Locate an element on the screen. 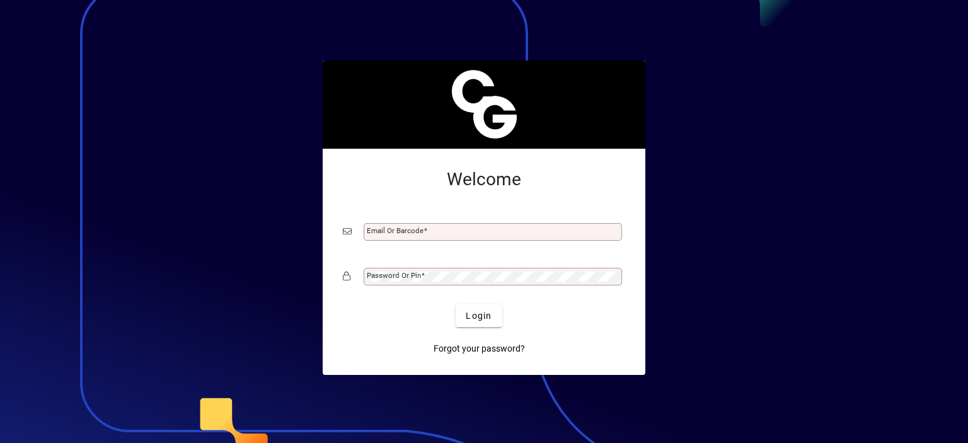 The width and height of the screenshot is (968, 443). h2: Welcome is located at coordinates (484, 180).